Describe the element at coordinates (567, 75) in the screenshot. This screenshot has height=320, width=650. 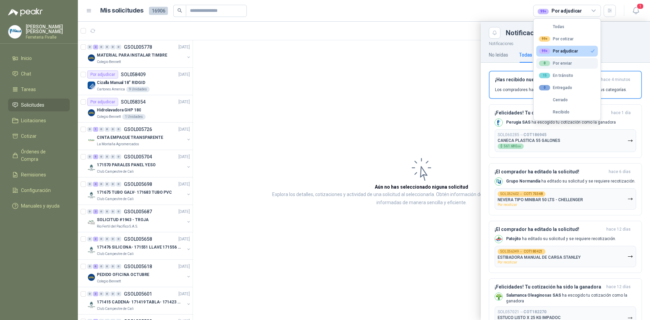
I see `button: 15En tránsito` at that location.